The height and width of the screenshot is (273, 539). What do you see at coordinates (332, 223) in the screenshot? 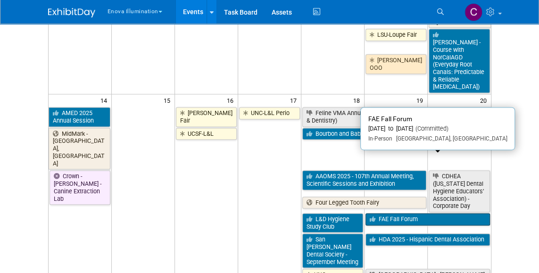
I see `a: L&D Hygiene Study Club` at bounding box center [332, 223].